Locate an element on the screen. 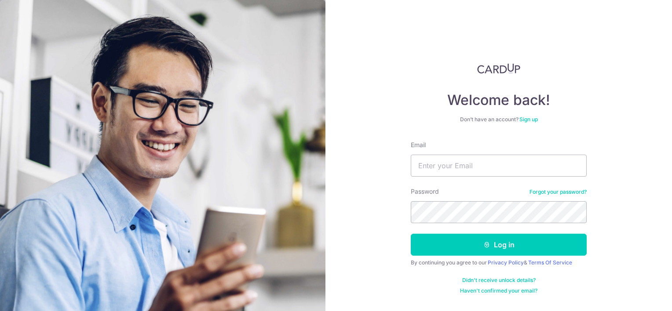  div: Don’t have an account? is located at coordinates (499, 120).